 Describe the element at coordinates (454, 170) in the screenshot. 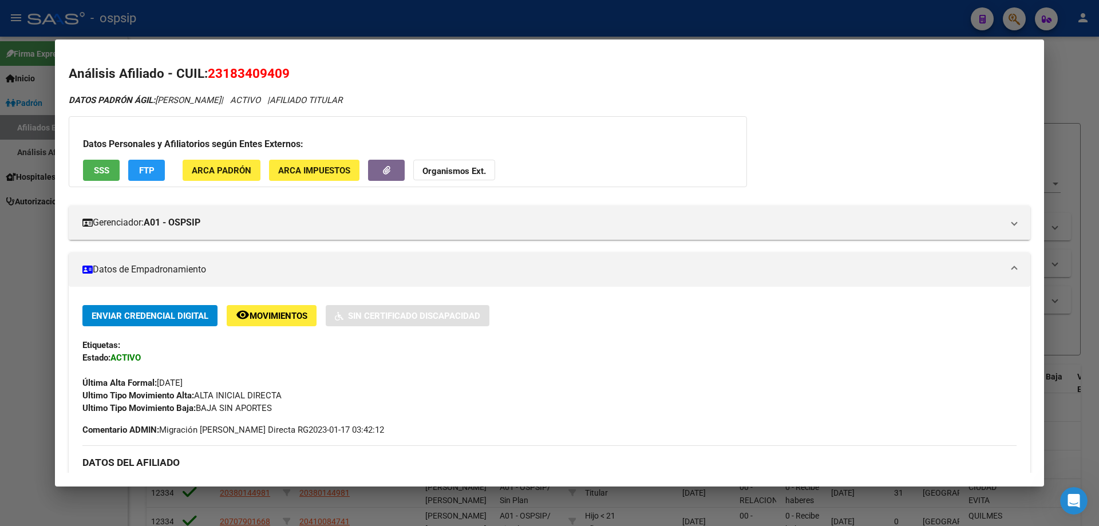

I see `button: Organismos Ext.` at that location.